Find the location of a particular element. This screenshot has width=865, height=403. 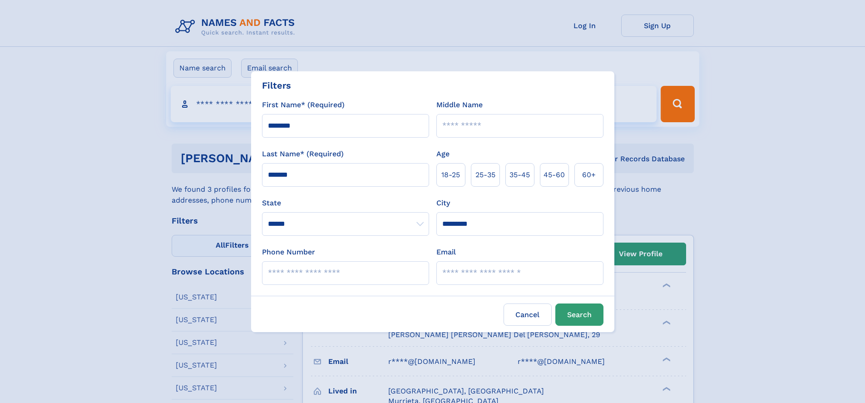

span: 25‑35 is located at coordinates (486, 175).